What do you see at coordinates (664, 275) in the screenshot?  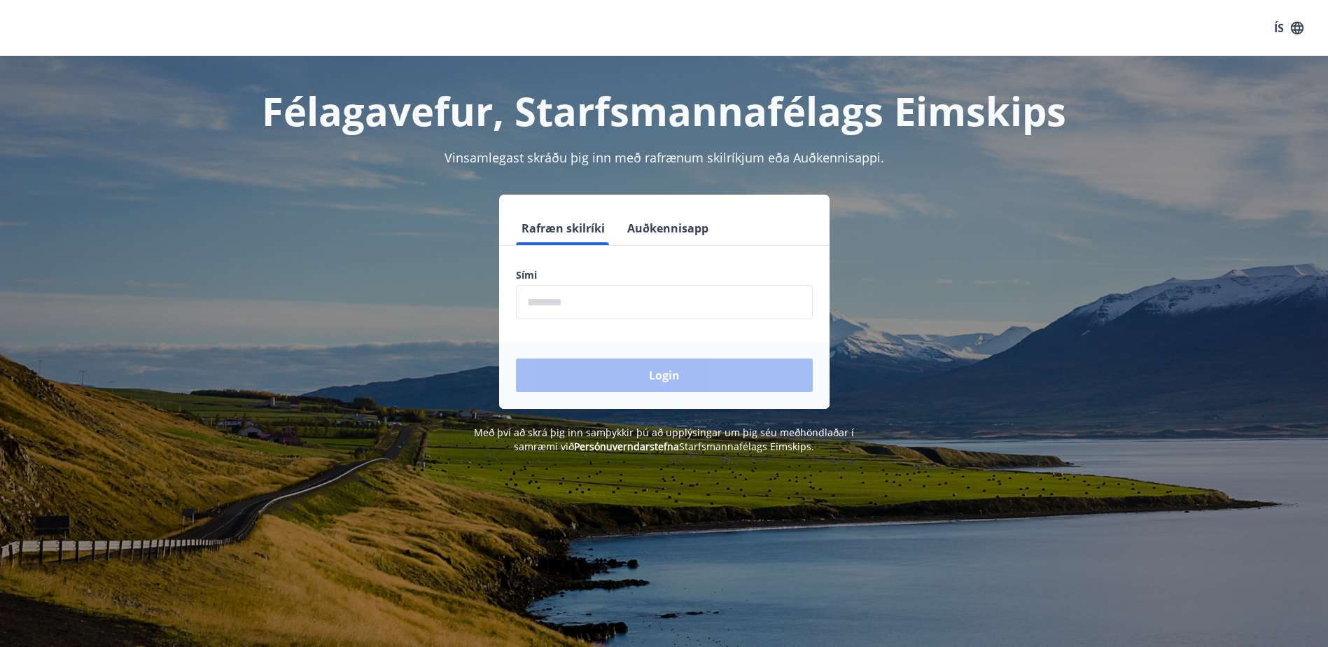 I see `label: Sími` at bounding box center [664, 275].